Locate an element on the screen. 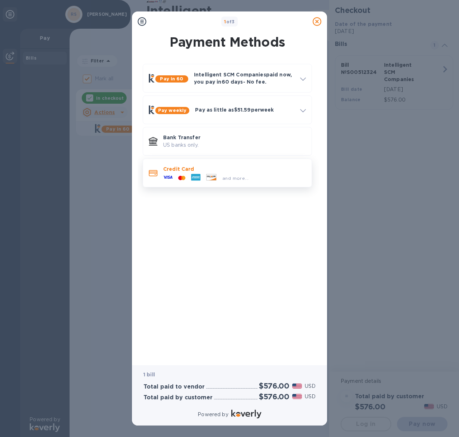  b: Pay weekly is located at coordinates (172, 110).